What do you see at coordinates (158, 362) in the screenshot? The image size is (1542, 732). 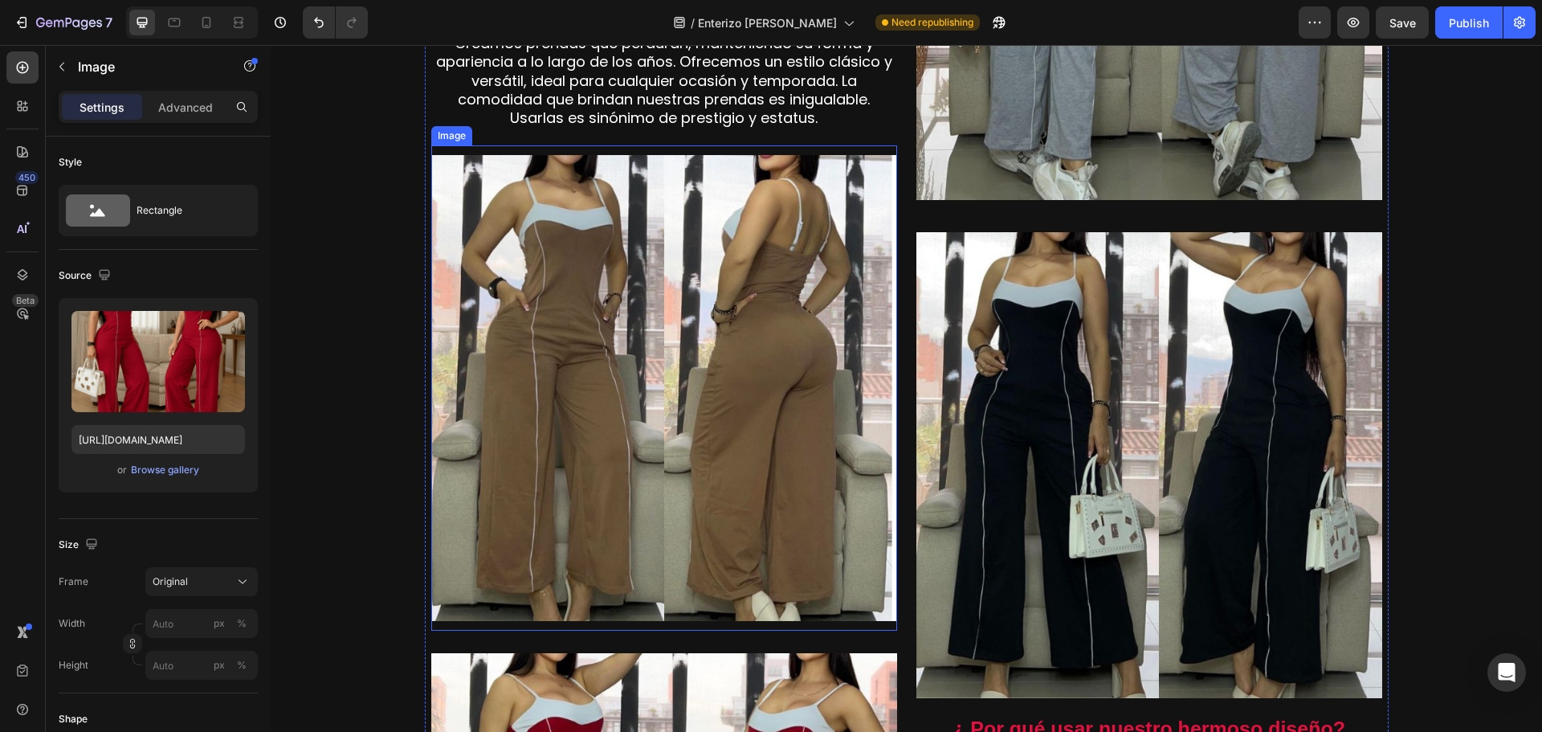 I see `img: preview-image` at bounding box center [158, 362].